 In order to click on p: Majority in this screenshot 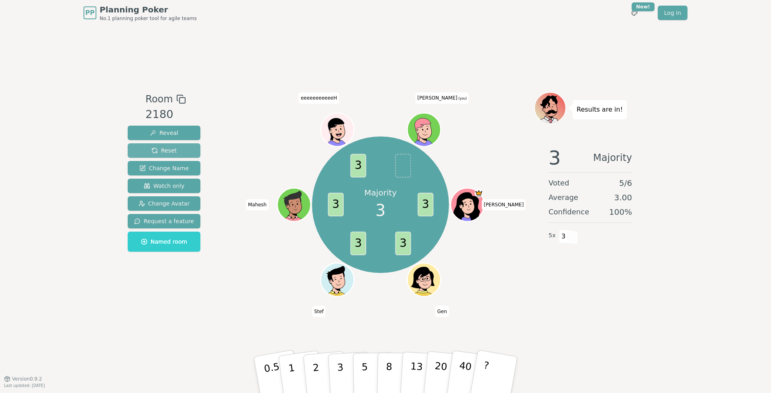, I will do `click(381, 193)`.